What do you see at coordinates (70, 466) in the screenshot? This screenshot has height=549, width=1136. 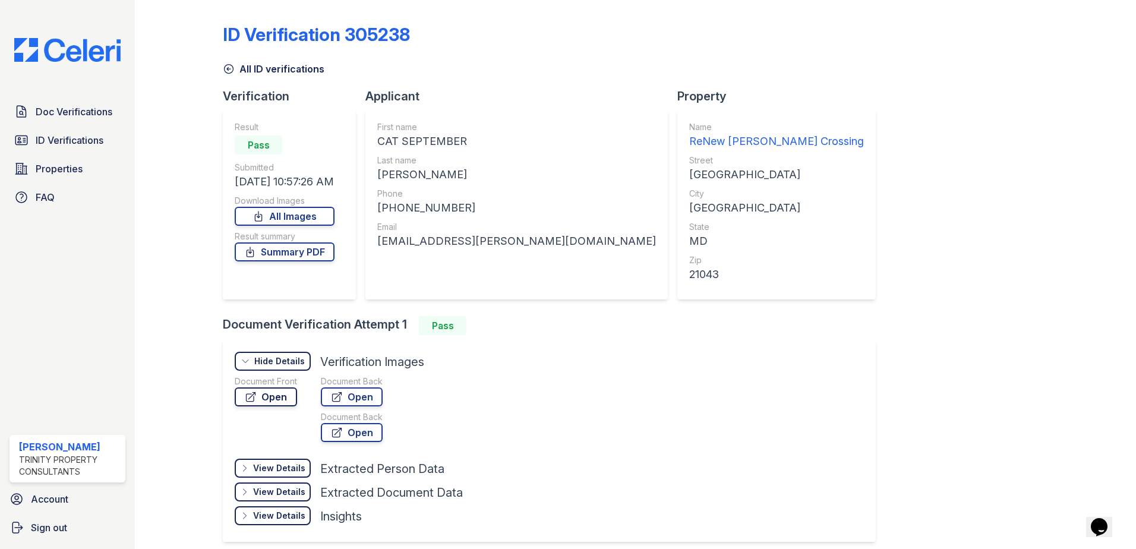 I see `div: Trinity Property Consultants` at bounding box center [70, 466].